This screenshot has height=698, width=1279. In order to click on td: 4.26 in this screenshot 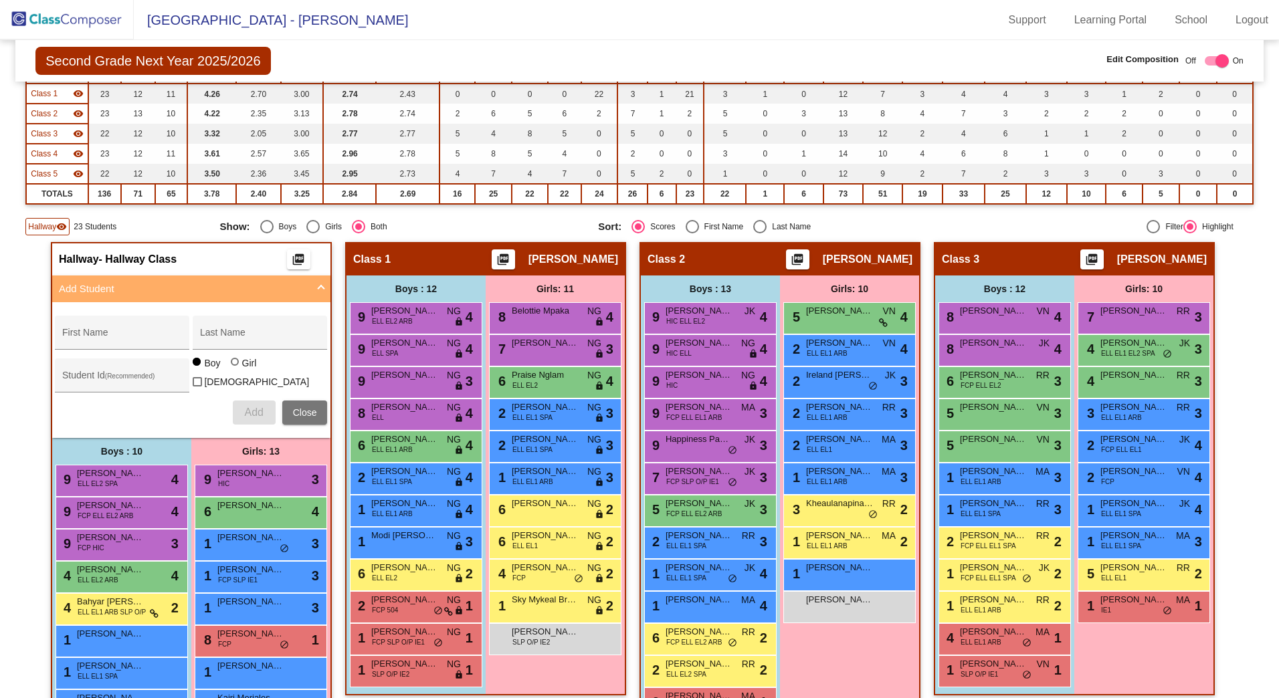, I will do `click(211, 94)`.